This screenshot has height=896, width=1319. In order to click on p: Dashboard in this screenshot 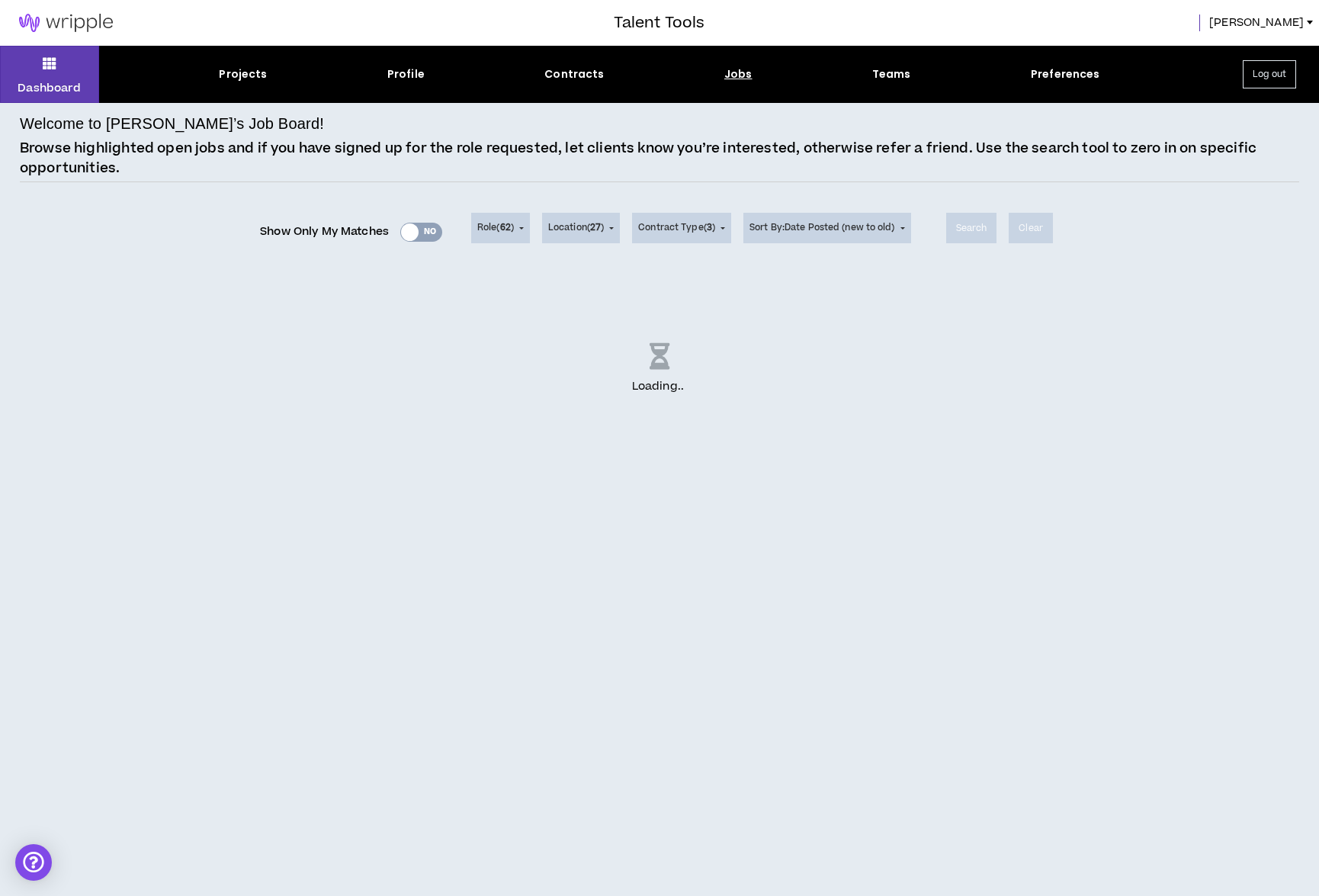, I will do `click(49, 88)`.